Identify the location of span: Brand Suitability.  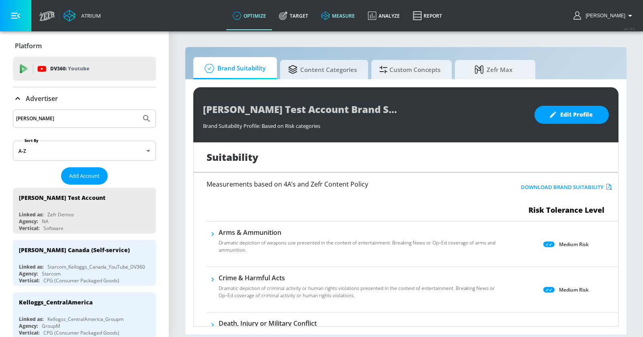
(233, 68).